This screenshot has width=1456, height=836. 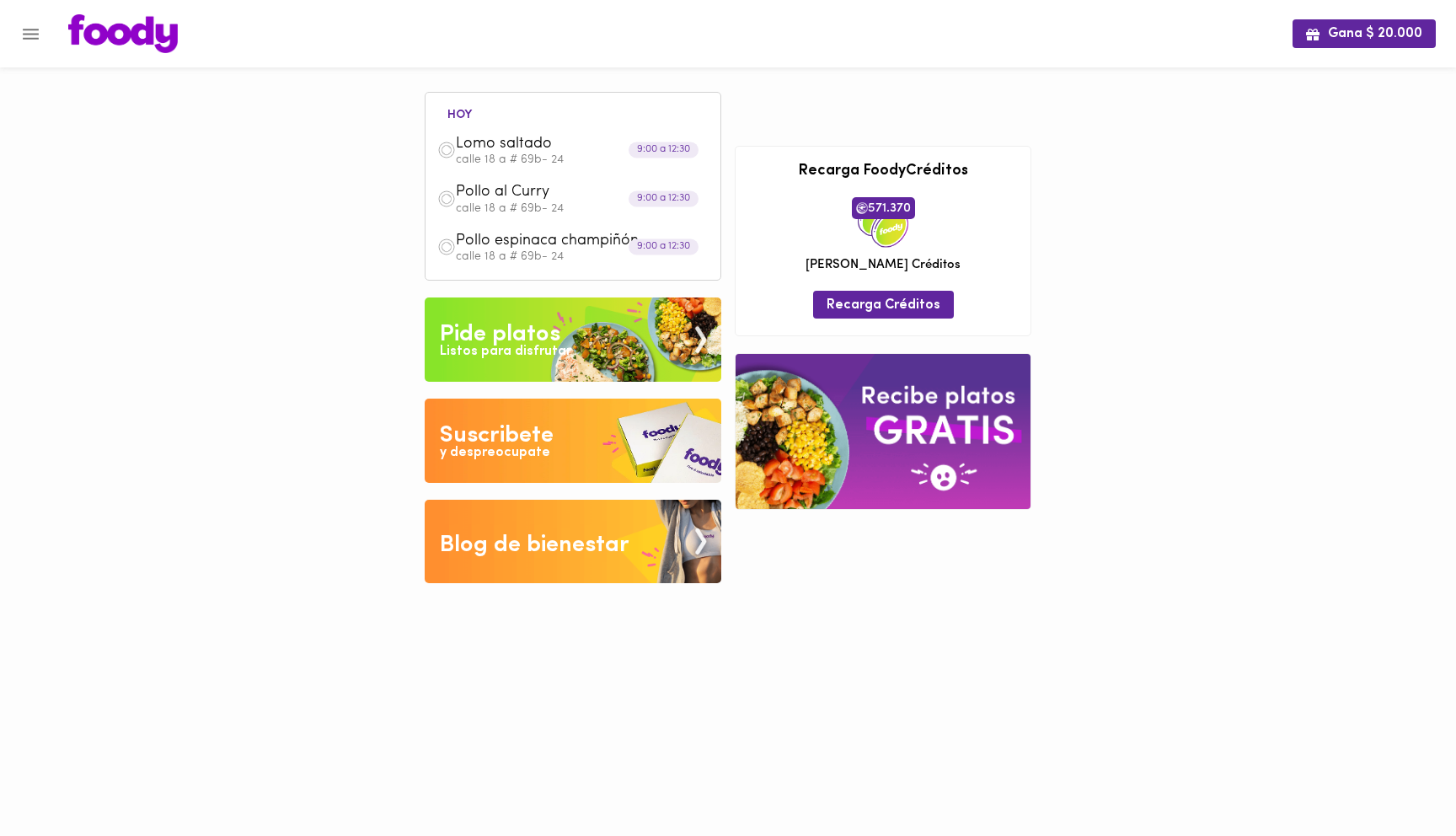 I want to click on span: 571.370, so click(x=883, y=208).